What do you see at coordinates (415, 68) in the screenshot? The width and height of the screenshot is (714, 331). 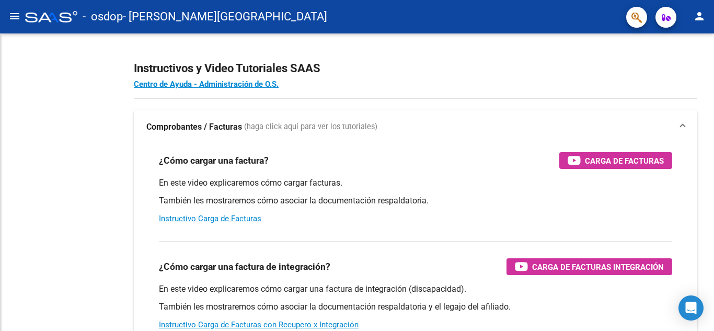 I see `h2: Instructivos y Video Tutoriales SAAS` at bounding box center [415, 68].